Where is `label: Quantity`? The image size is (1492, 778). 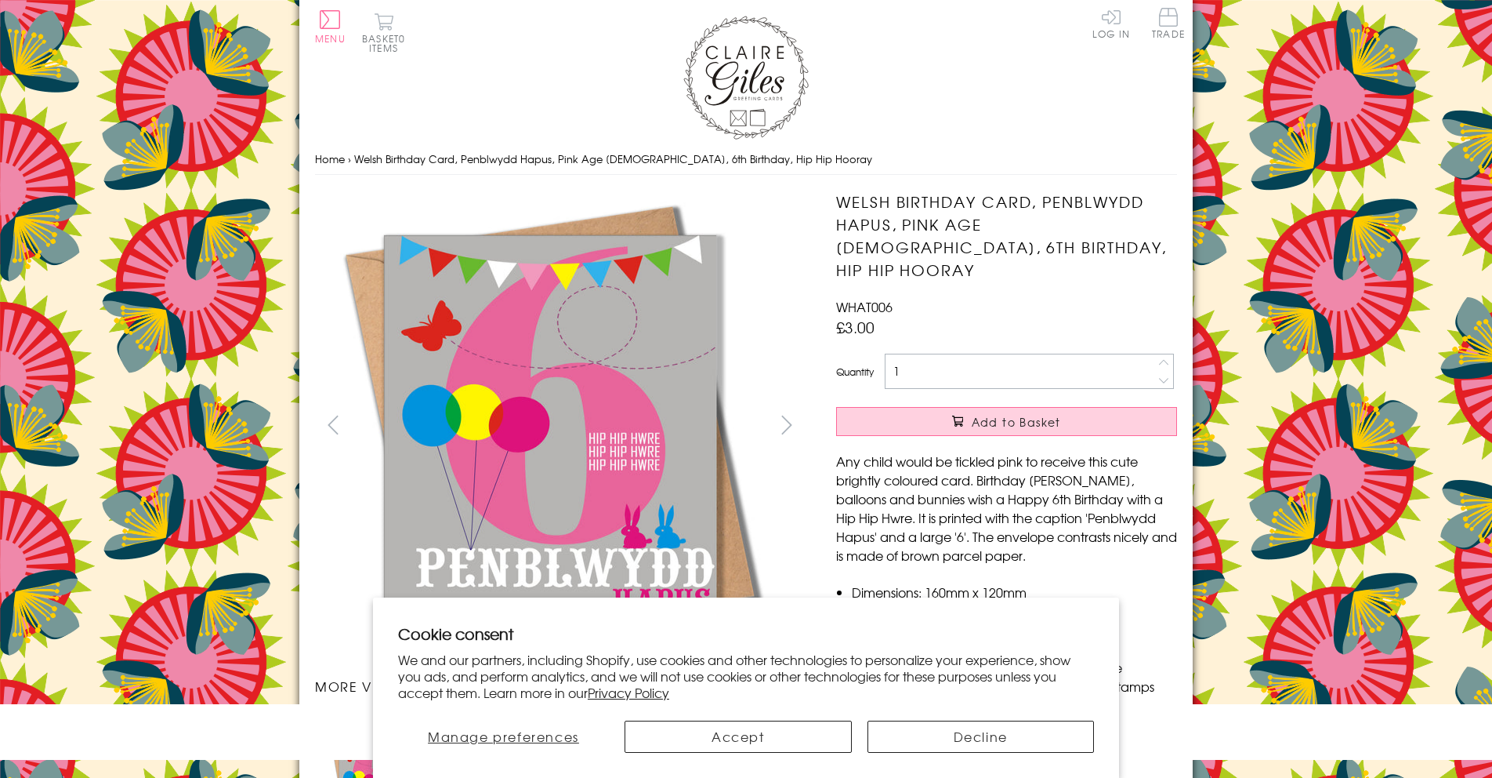
label: Quantity is located at coordinates (855, 372).